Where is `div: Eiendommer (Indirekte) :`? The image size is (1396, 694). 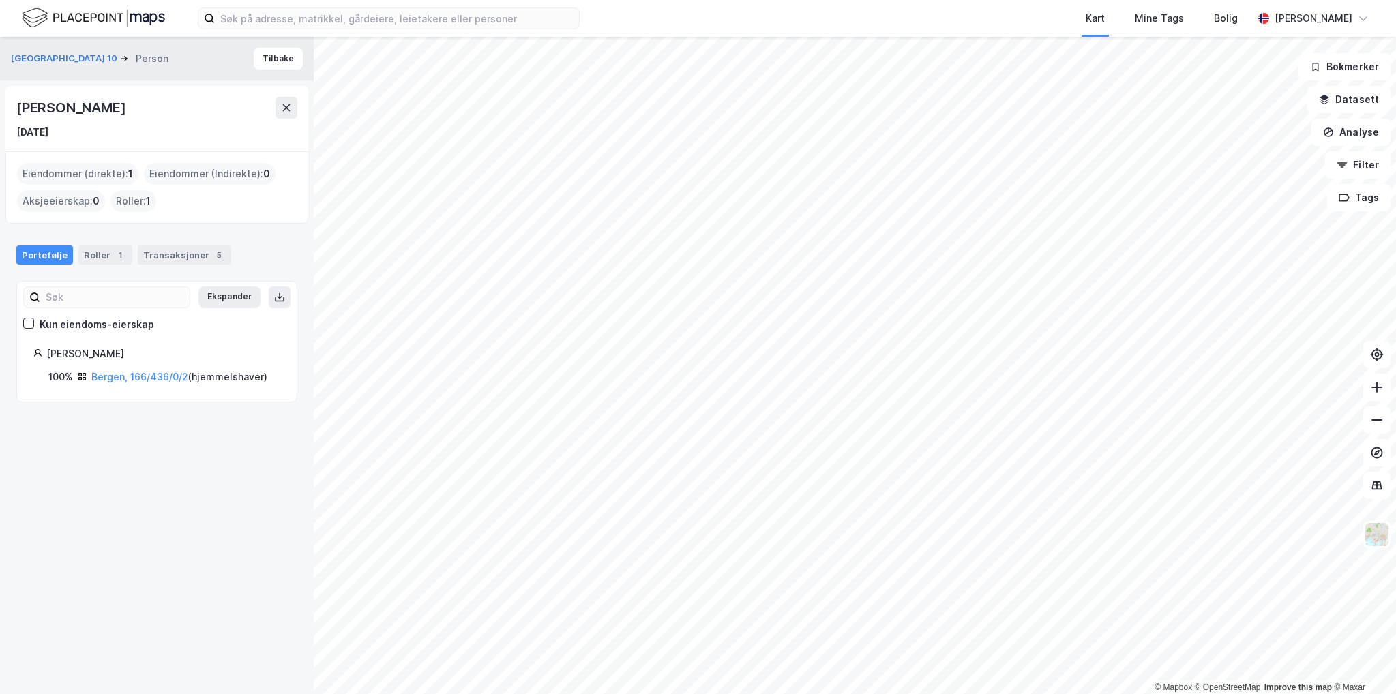
div: Eiendommer (Indirekte) : is located at coordinates (209, 174).